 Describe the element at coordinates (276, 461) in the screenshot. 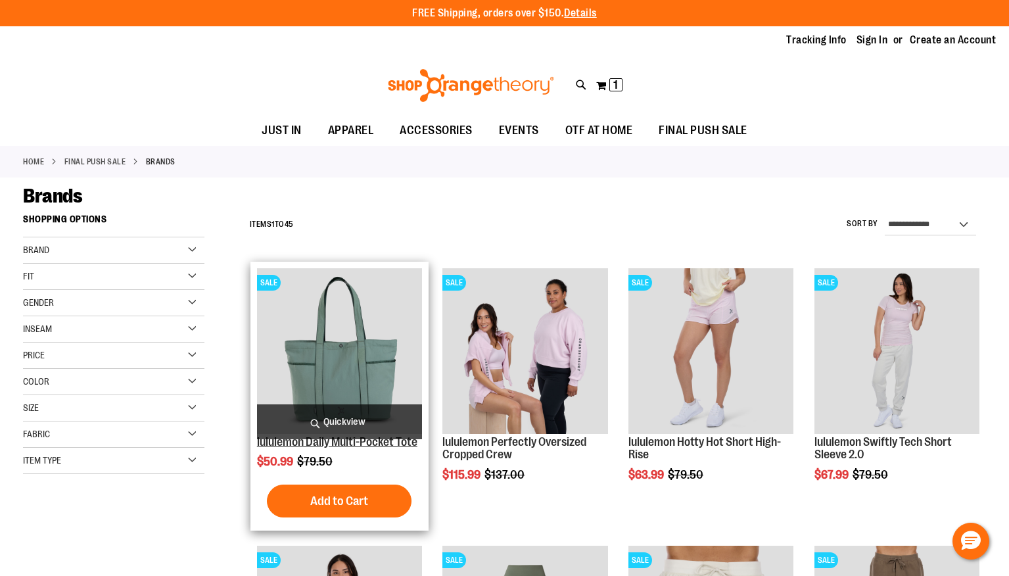

I see `span: $50.99` at that location.